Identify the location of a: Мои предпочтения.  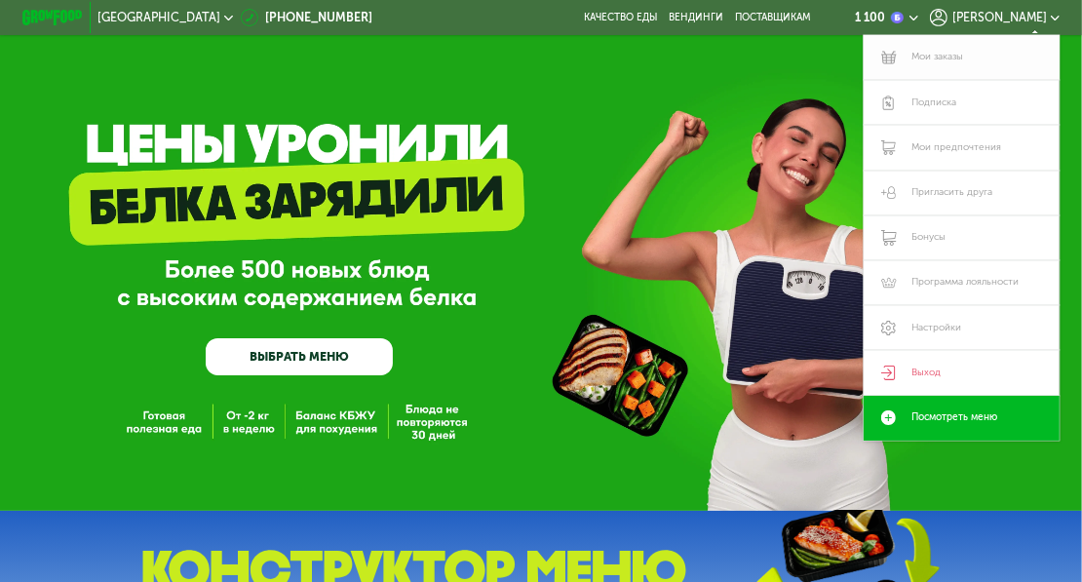
(961, 147).